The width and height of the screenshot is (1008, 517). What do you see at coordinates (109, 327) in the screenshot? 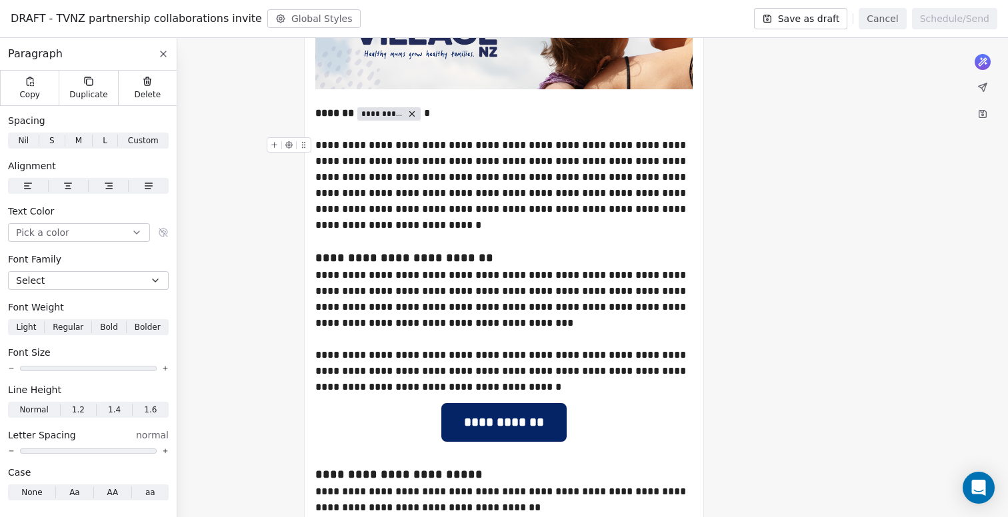
I see `span: Bold` at bounding box center [109, 327].